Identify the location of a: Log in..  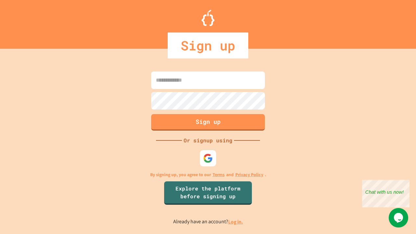
(236, 222).